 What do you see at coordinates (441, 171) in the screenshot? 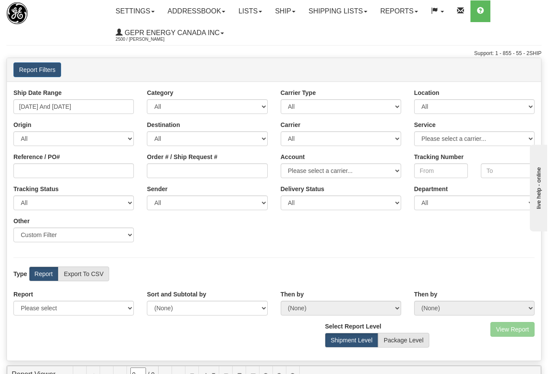
I see `input: From` at bounding box center [441, 171].